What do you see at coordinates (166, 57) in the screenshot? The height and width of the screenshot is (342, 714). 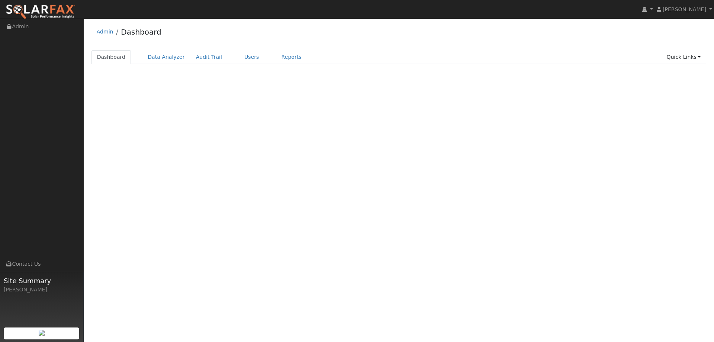 I see `a: Data Analyzer` at bounding box center [166, 57].